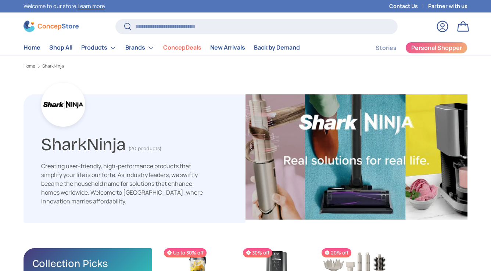 This screenshot has width=491, height=271. What do you see at coordinates (409, 6) in the screenshot?
I see `a: Contact Us` at bounding box center [409, 6].